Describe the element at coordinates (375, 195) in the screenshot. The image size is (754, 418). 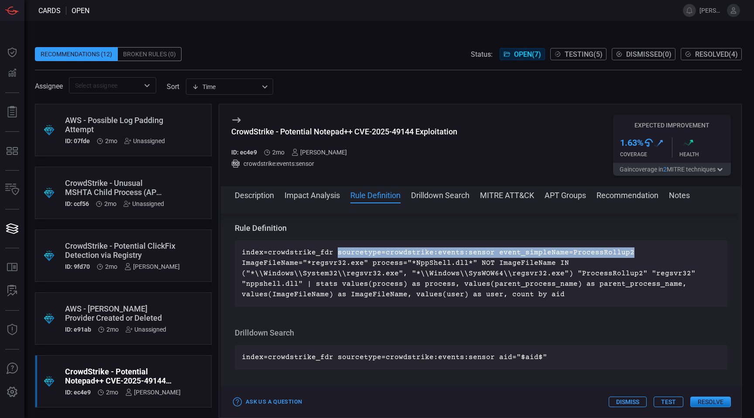
I see `button: Rule Definition` at that location.